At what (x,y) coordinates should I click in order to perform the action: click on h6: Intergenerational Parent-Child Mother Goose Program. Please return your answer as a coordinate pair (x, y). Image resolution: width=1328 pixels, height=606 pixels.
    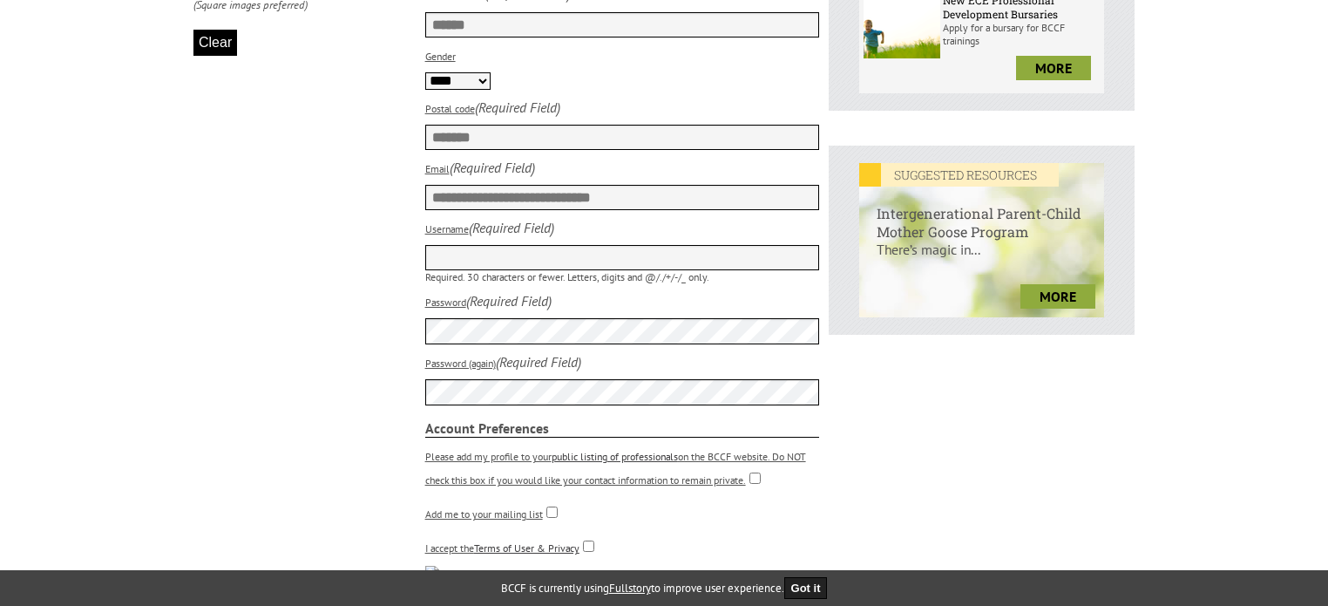
    Looking at the image, I should click on (981, 214).